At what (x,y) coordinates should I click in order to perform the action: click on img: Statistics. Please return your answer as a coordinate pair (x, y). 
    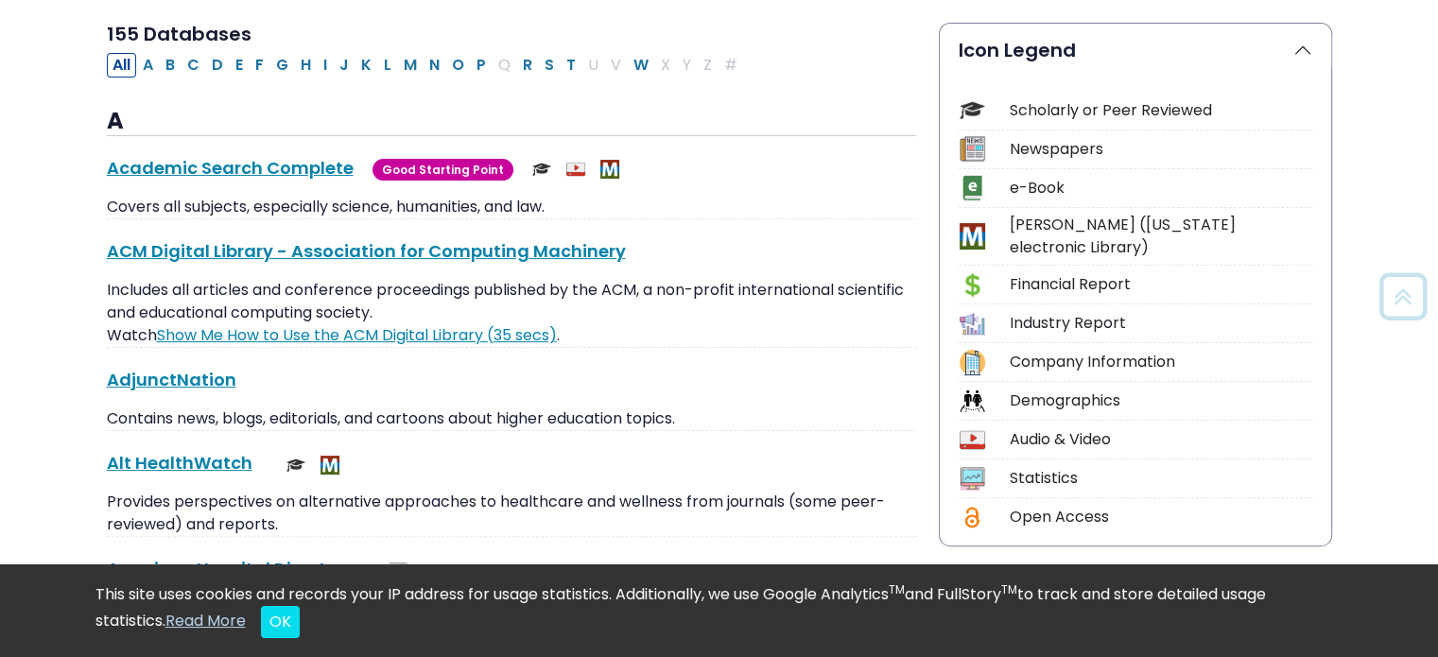
    Looking at the image, I should click on (398, 571).